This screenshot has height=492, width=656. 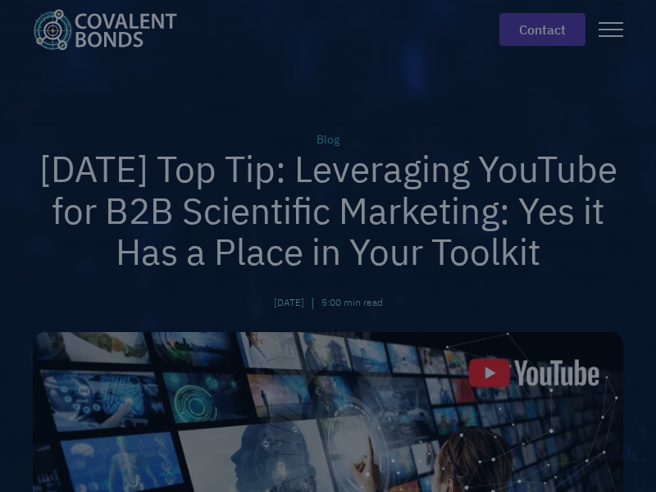 I want to click on a: home, so click(x=112, y=30).